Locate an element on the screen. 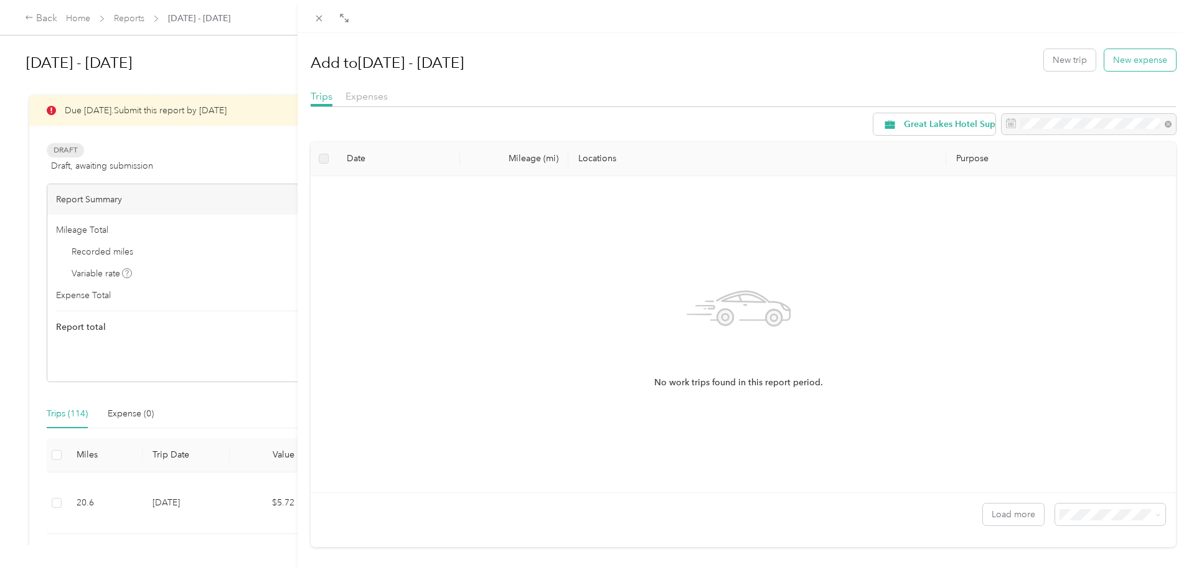 Image resolution: width=1189 pixels, height=567 pixels. button: New expense is located at coordinates (1140, 60).